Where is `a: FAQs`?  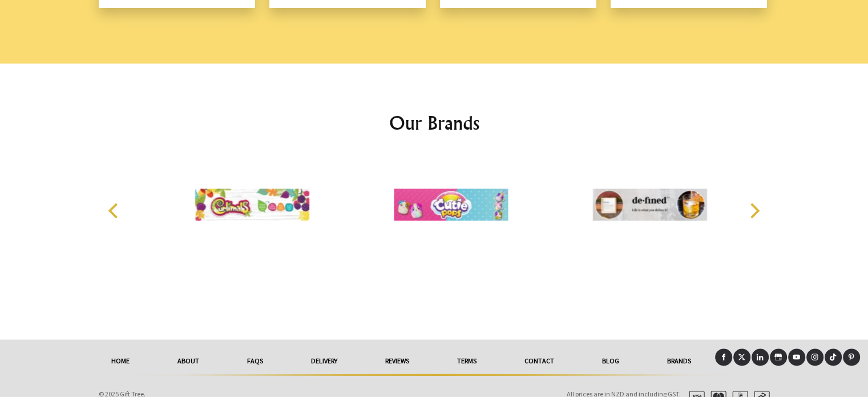 a: FAQs is located at coordinates (255, 361).